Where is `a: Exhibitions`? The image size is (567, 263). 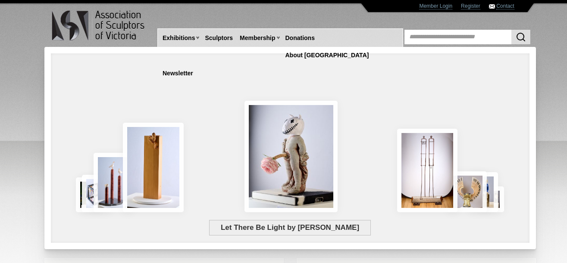
a: Exhibitions is located at coordinates (178, 38).